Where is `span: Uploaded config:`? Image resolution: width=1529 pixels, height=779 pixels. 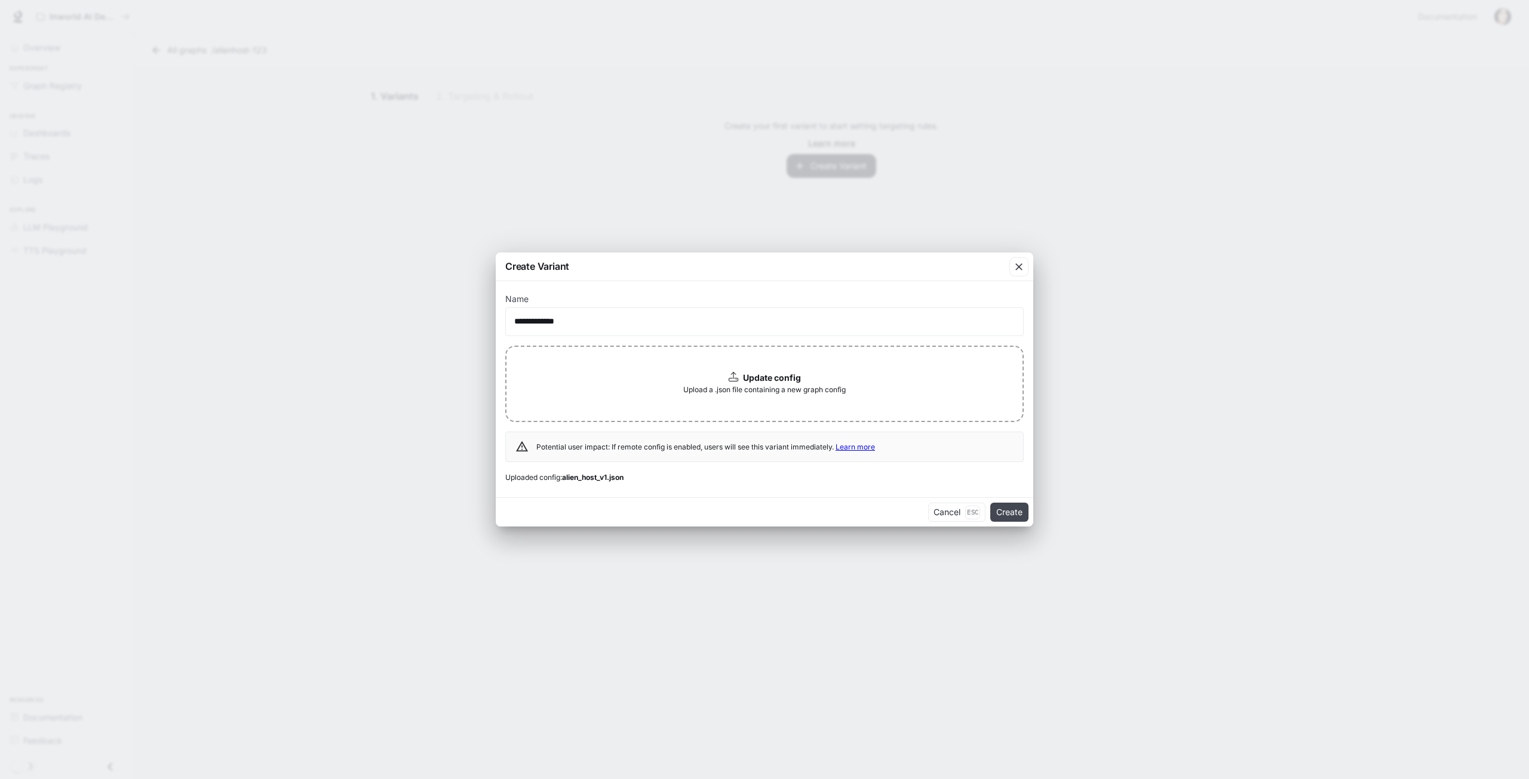 span: Uploaded config: is located at coordinates (764, 478).